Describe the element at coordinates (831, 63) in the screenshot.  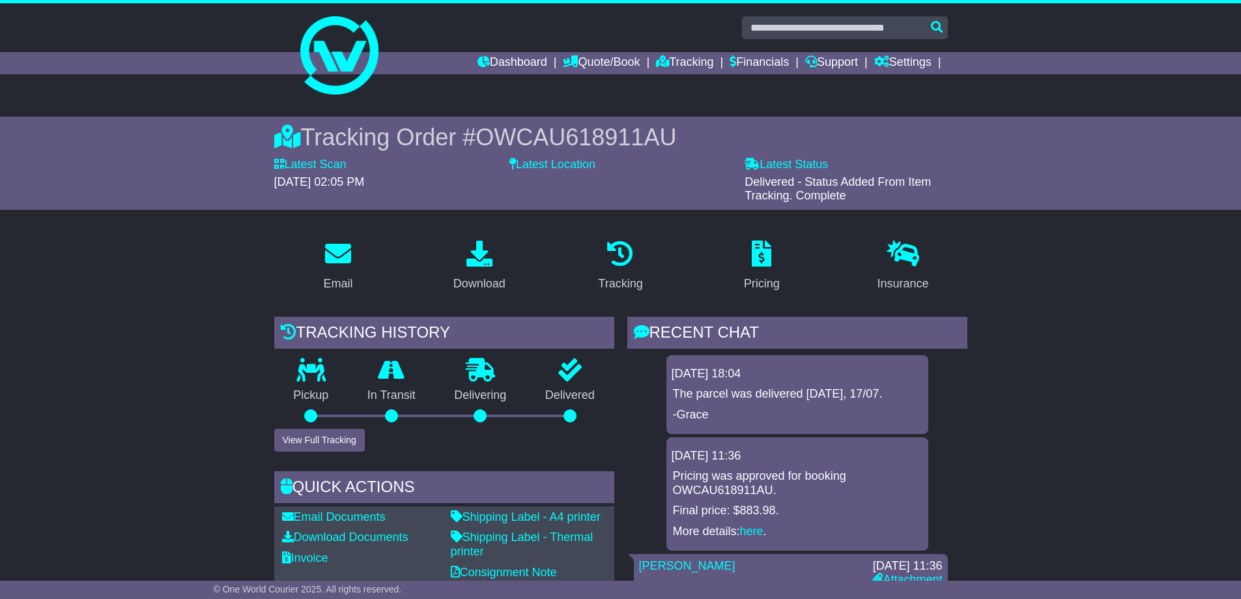
I see `a: Support` at that location.